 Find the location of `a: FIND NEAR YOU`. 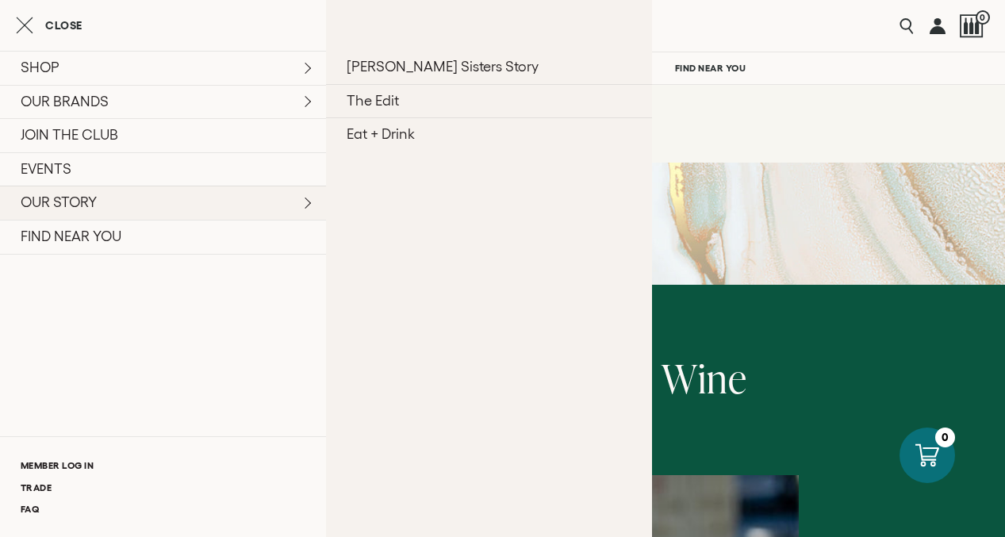

a: FIND NEAR YOU is located at coordinates (710, 68).